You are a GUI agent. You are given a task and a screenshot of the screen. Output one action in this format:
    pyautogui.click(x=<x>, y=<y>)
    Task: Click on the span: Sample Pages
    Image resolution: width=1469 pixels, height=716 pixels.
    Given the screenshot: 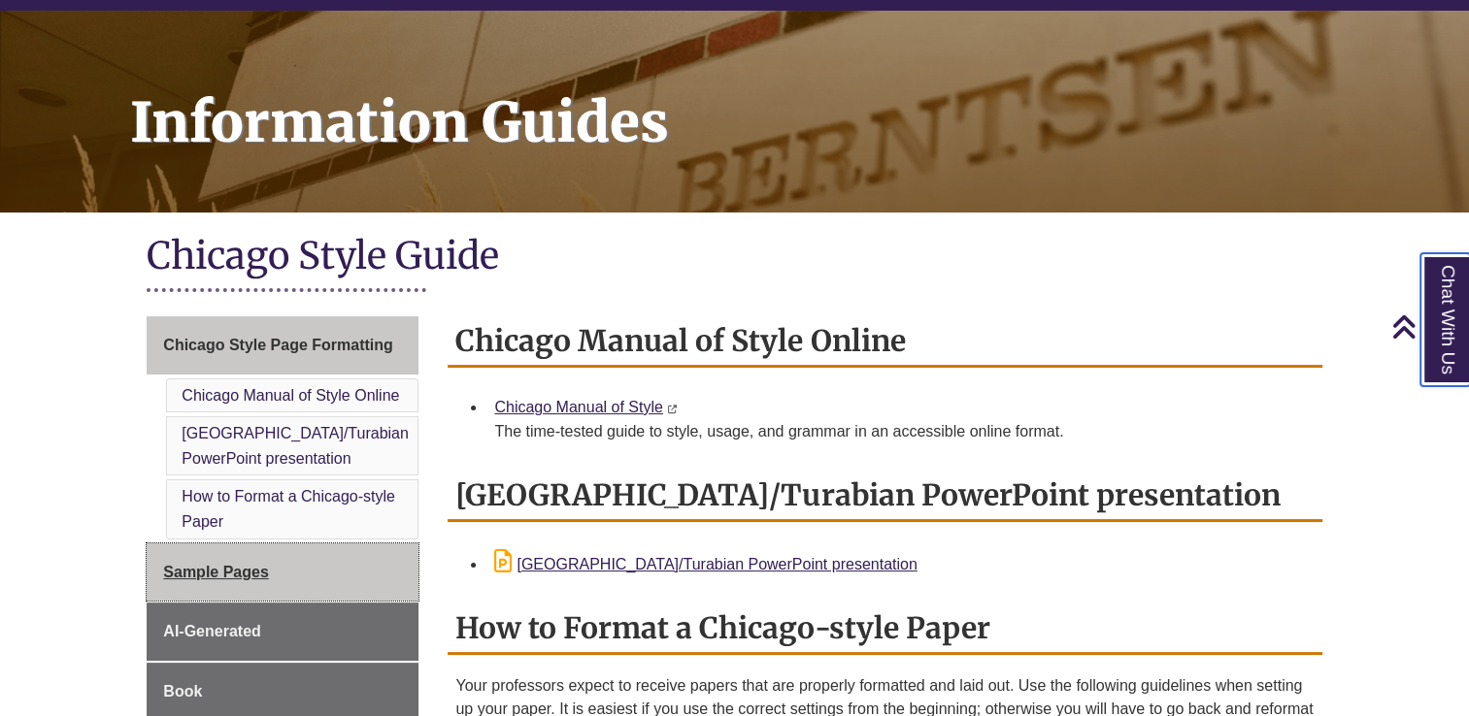 What is the action you would take?
    pyautogui.click(x=216, y=572)
    